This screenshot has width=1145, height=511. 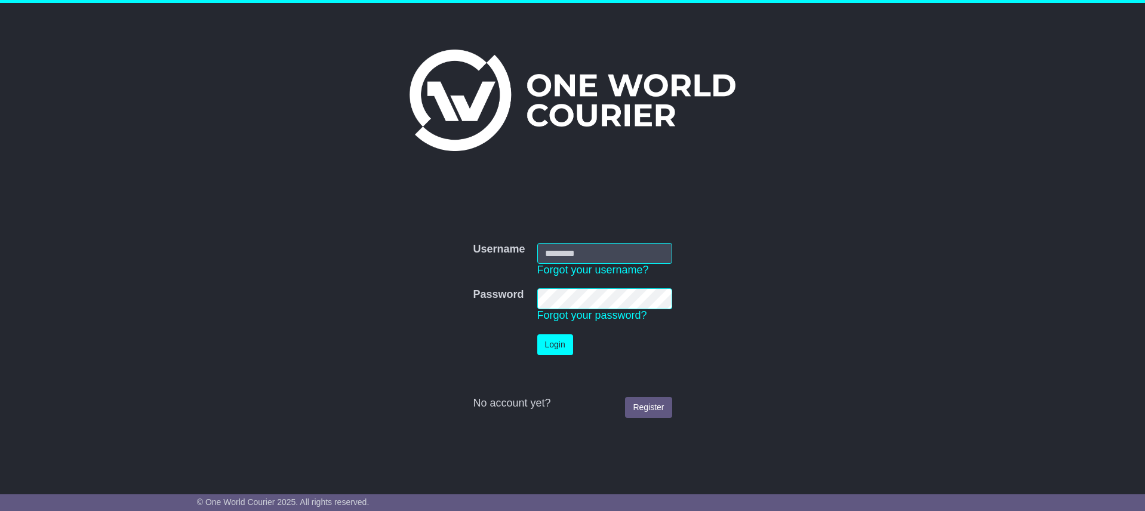 I want to click on a: Register, so click(x=648, y=407).